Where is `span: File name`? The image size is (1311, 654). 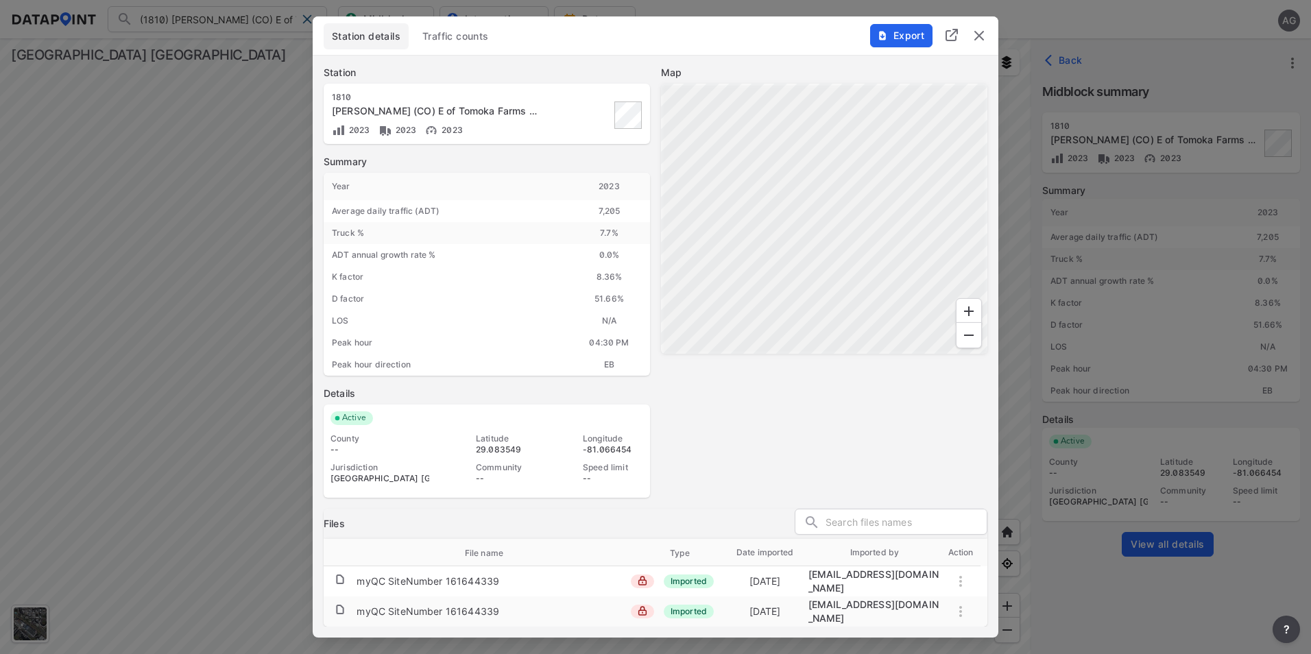
span: File name is located at coordinates (493, 553).